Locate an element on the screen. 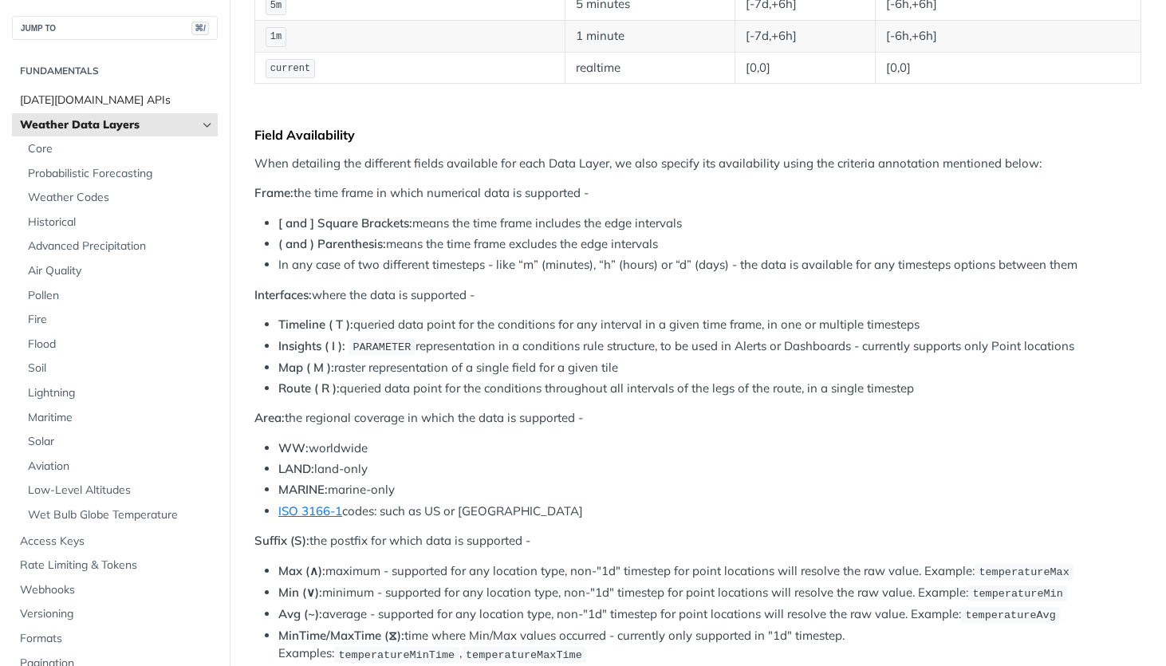 The width and height of the screenshot is (1166, 666). strong: MinTime/MaxTime (⧖): is located at coordinates (341, 635).